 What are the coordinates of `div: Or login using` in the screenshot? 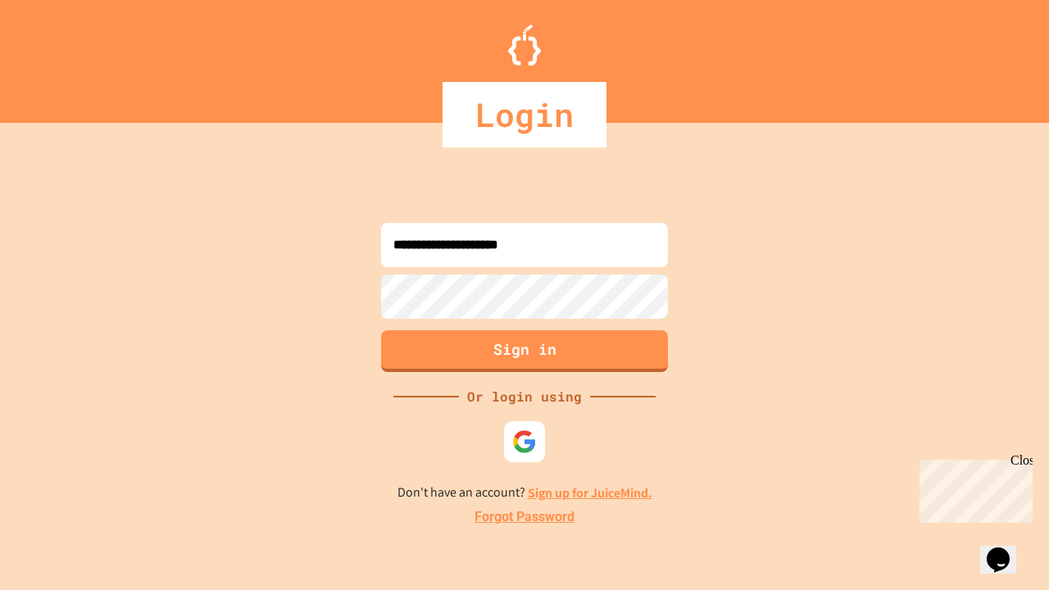 It's located at (524, 397).